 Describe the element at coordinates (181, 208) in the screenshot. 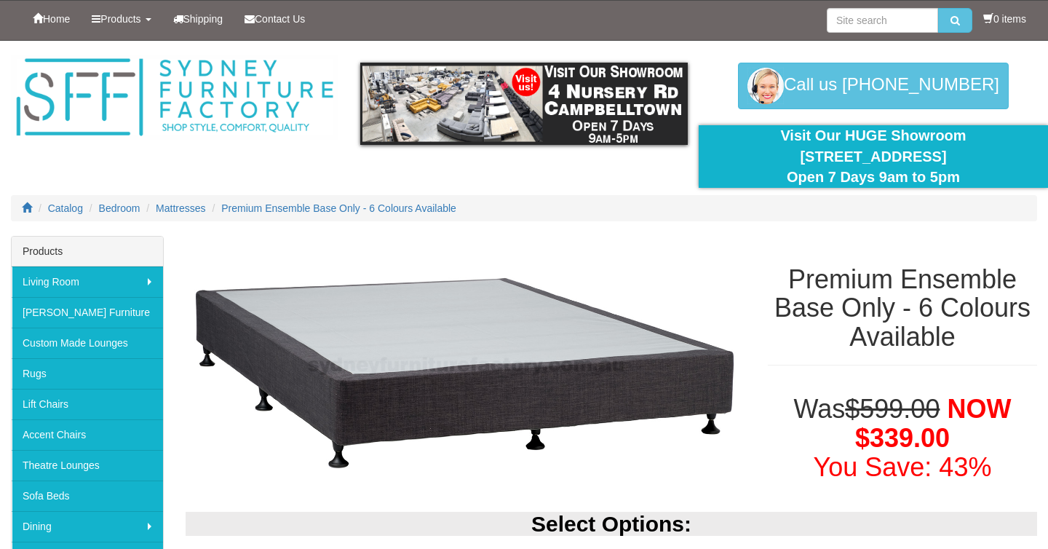

I see `a: Mattresses` at that location.